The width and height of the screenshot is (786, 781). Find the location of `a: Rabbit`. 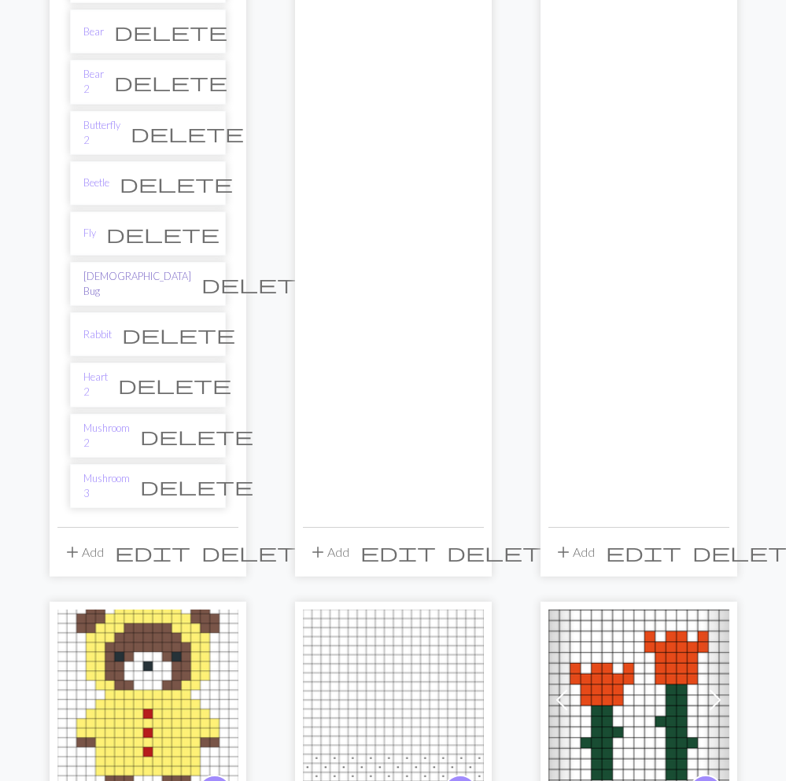

a: Rabbit is located at coordinates (98, 334).